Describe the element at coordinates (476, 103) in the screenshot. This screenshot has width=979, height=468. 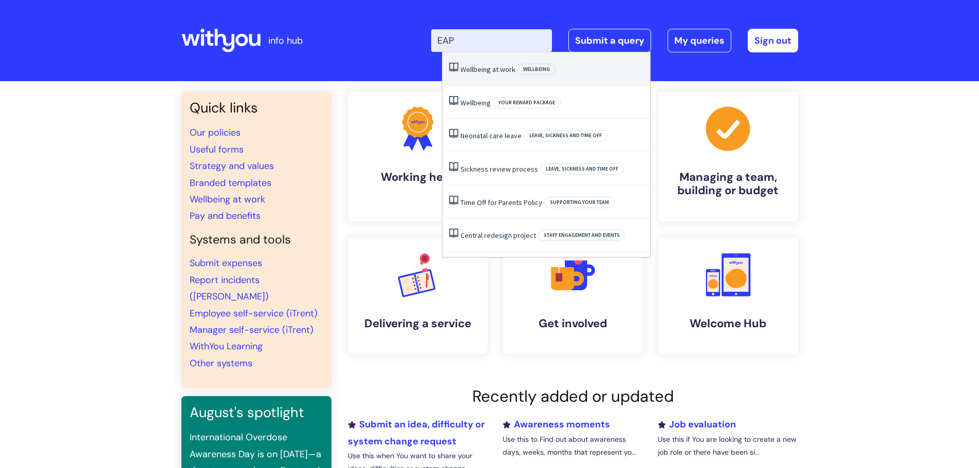
I see `a: Wellbeing` at that location.